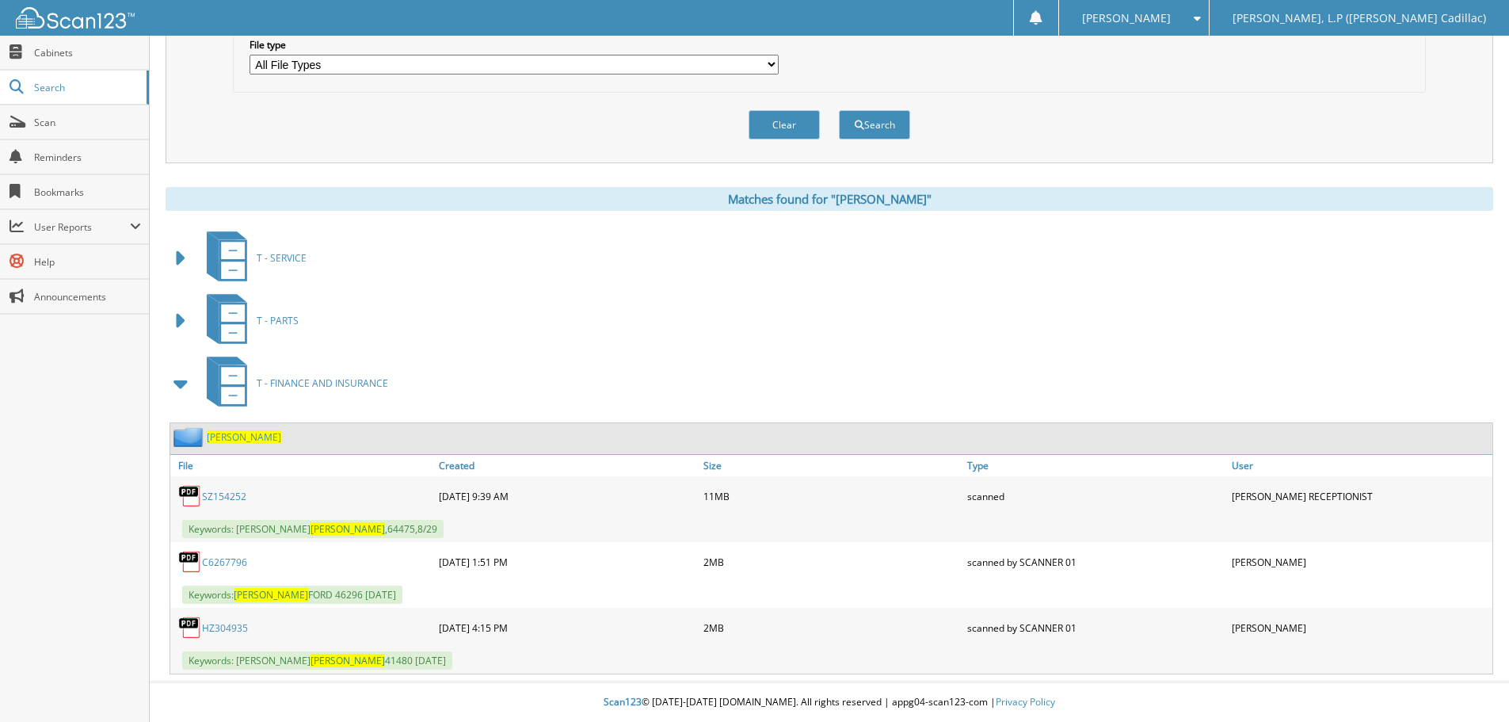 The image size is (1509, 722). What do you see at coordinates (87, 261) in the screenshot?
I see `span: Help` at bounding box center [87, 261].